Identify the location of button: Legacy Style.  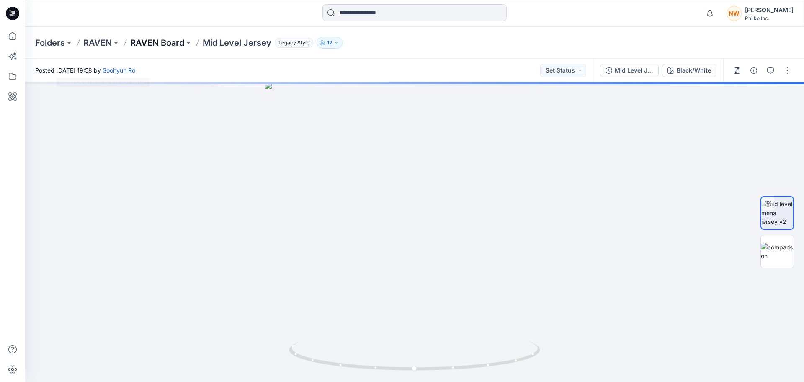
(292, 43).